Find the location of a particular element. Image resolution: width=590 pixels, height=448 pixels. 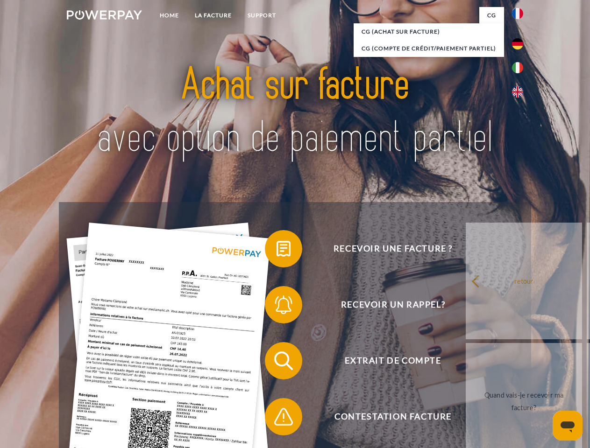

span: Recevoir un rappel? is located at coordinates (393, 305).